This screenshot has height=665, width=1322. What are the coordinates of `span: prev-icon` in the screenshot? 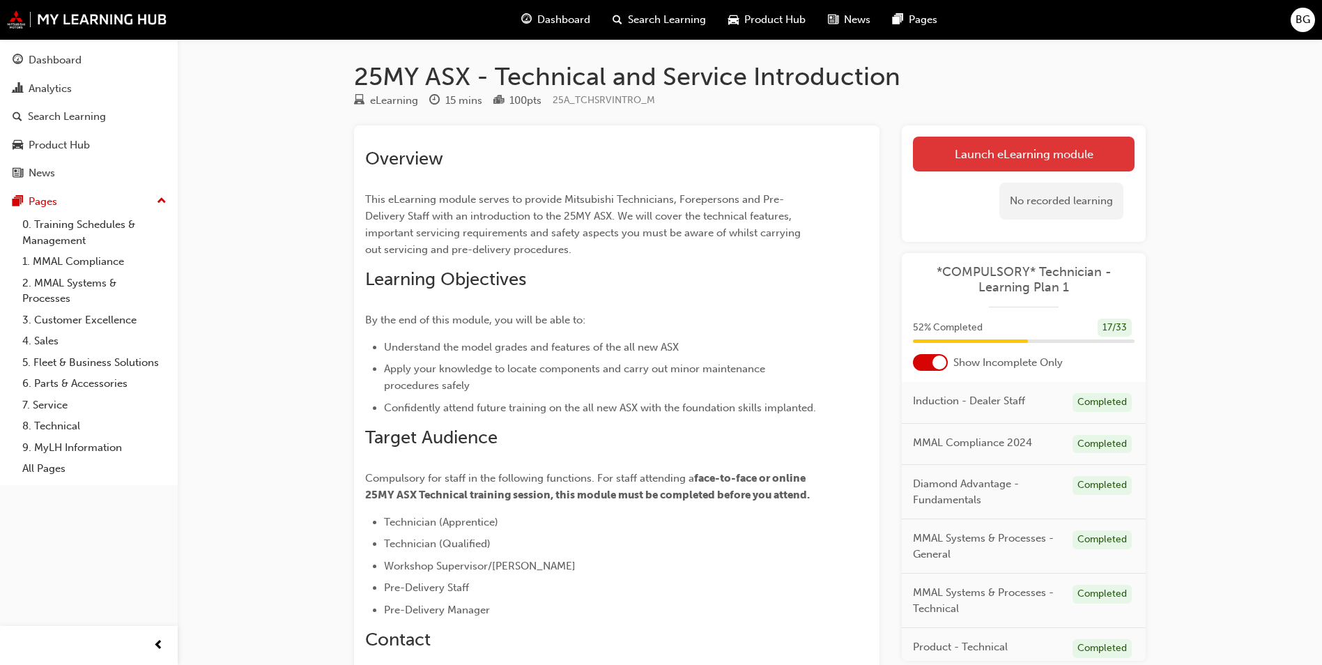 It's located at (158, 645).